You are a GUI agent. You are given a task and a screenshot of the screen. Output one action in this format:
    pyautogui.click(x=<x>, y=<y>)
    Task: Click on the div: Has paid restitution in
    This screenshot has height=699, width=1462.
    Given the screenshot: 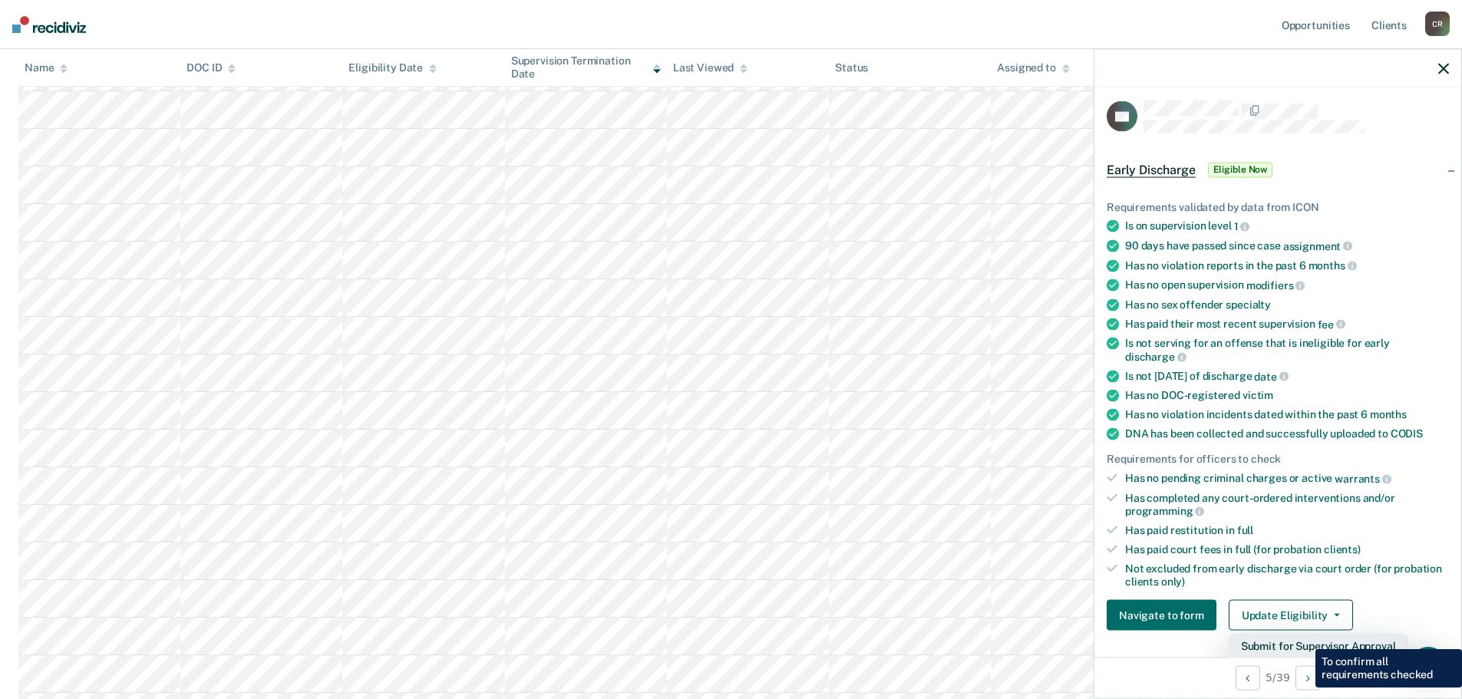 What is the action you would take?
    pyautogui.click(x=1287, y=530)
    